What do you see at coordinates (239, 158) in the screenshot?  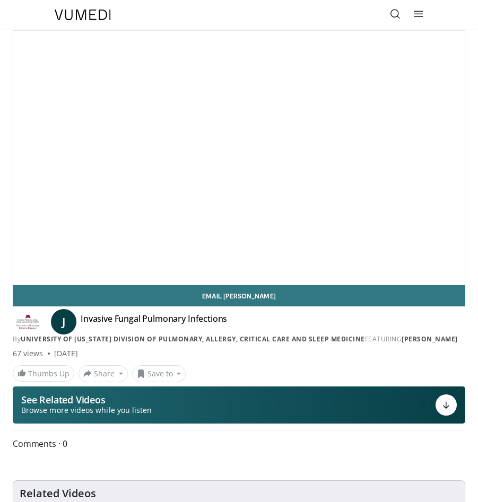 I see `video-js: Video Player` at bounding box center [239, 158].